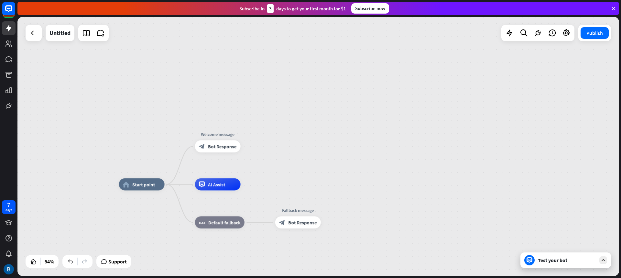 This screenshot has height=278, width=621. What do you see at coordinates (15, 12) in the screenshot?
I see `button: Open LiveChat chat widget` at bounding box center [15, 12].